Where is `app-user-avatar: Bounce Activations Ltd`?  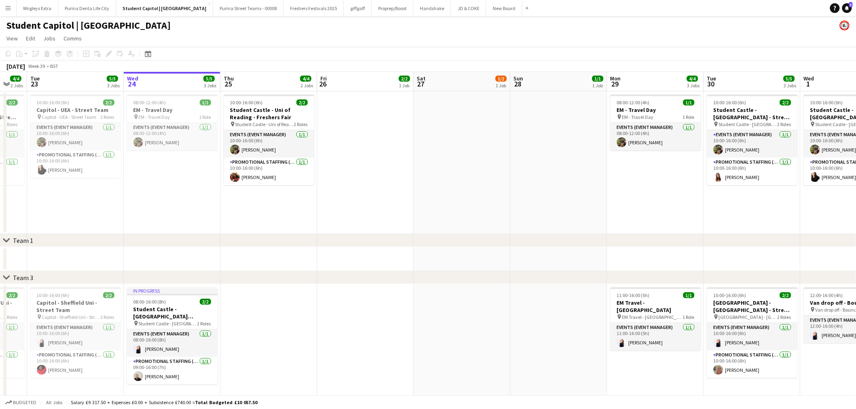
app-user-avatar: Bounce Activations Ltd is located at coordinates (845, 25).